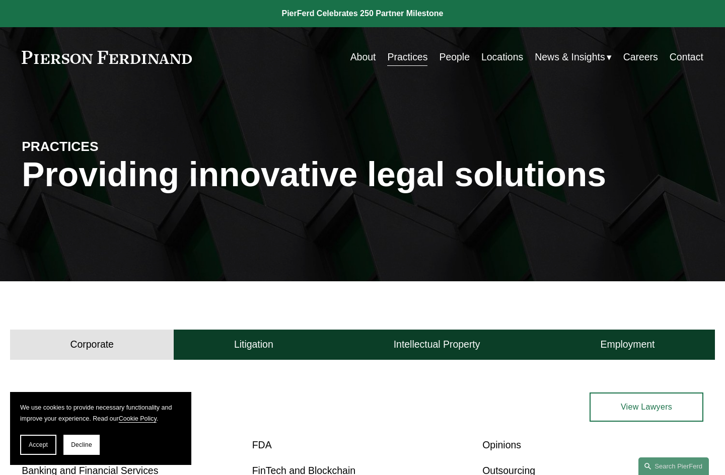 The height and width of the screenshot is (475, 725). What do you see at coordinates (646, 407) in the screenshot?
I see `a: View Lawyers` at bounding box center [646, 407].